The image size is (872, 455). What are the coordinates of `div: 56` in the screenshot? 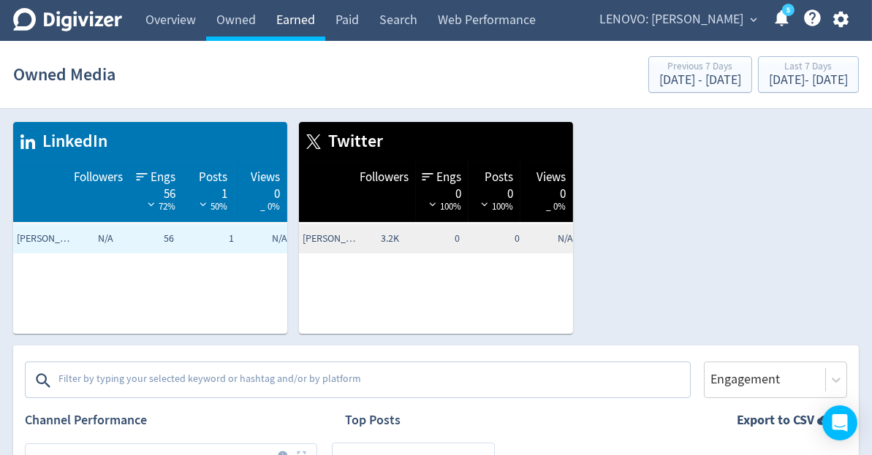 It's located at (156, 192).